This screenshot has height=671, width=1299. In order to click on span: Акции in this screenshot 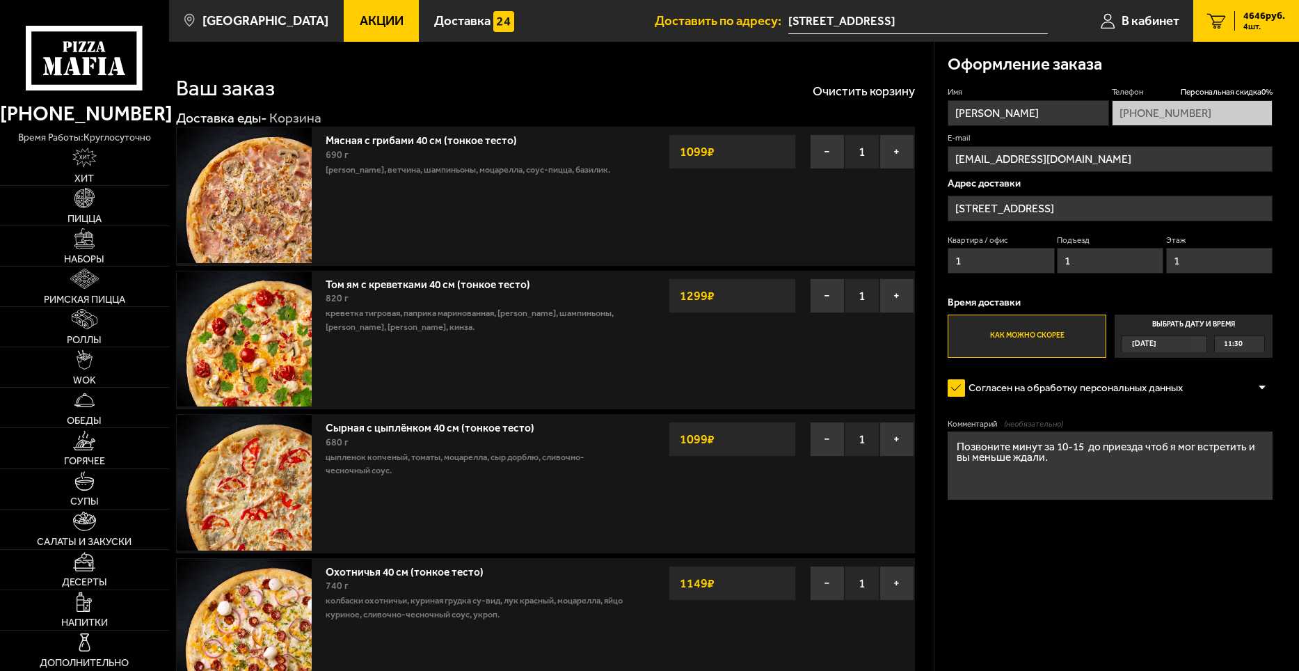, I will do `click(381, 21)`.